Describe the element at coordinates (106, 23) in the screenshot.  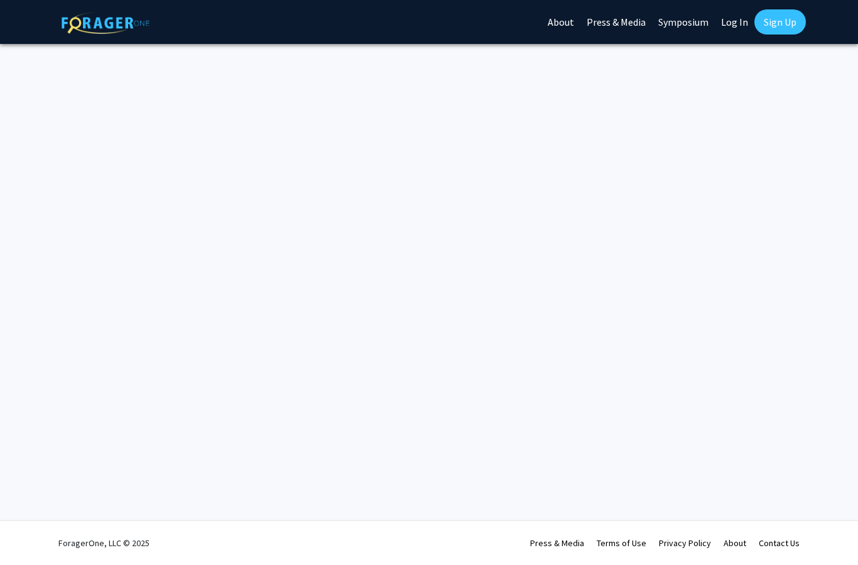
I see `img: ForagerOne Logo` at that location.